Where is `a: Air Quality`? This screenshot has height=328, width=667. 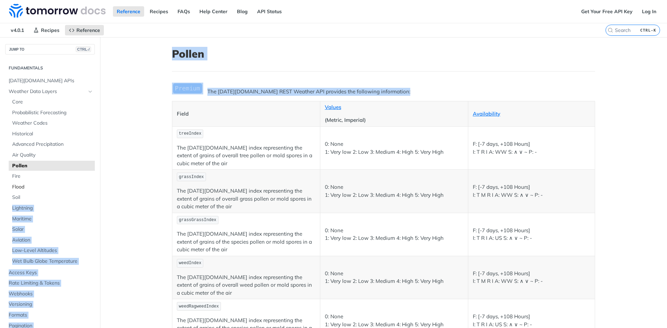 a: Air Quality is located at coordinates (52, 155).